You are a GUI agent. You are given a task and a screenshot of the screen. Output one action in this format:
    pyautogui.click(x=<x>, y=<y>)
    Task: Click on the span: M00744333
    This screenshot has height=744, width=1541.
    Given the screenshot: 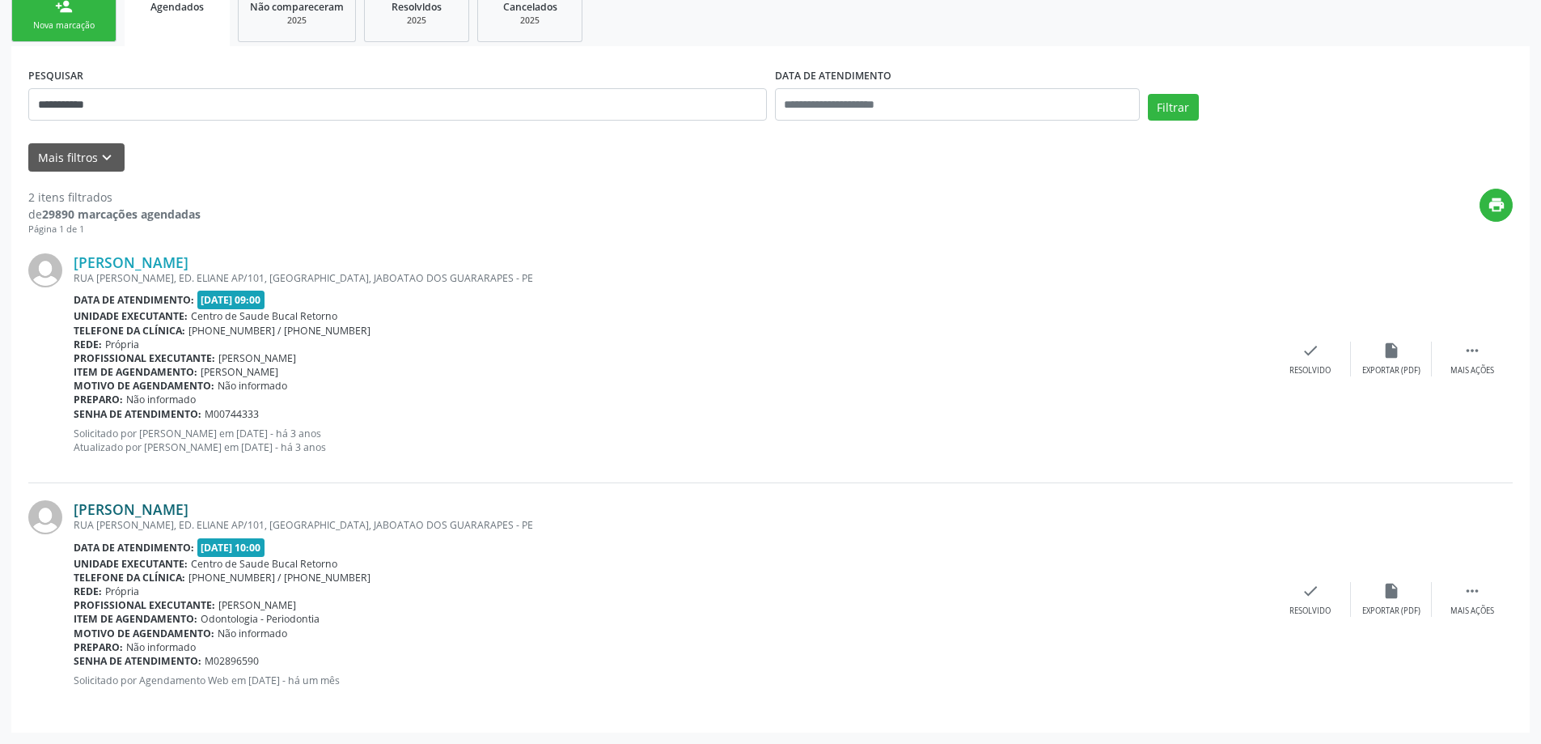 What is the action you would take?
    pyautogui.click(x=231, y=413)
    